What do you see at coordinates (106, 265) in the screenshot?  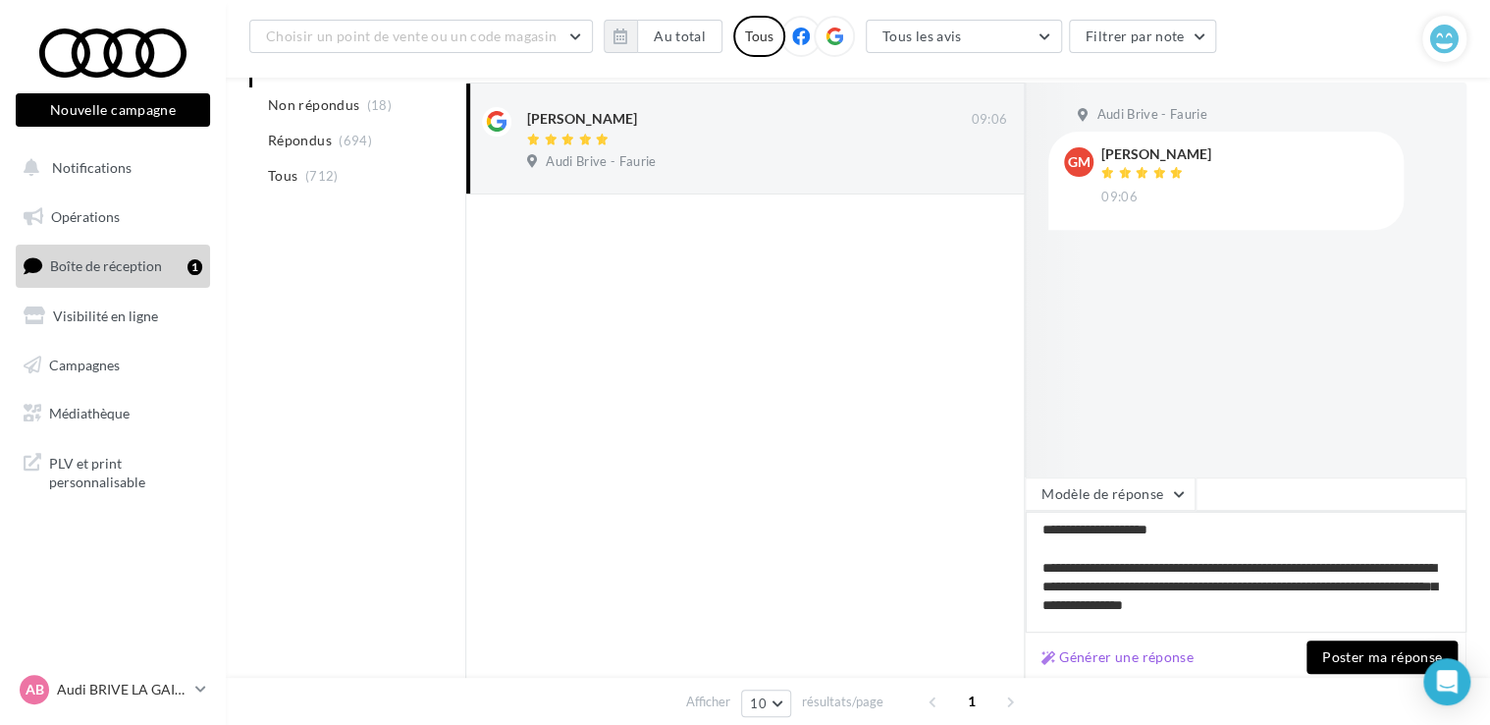 I see `span: Boîte de réception` at bounding box center [106, 265].